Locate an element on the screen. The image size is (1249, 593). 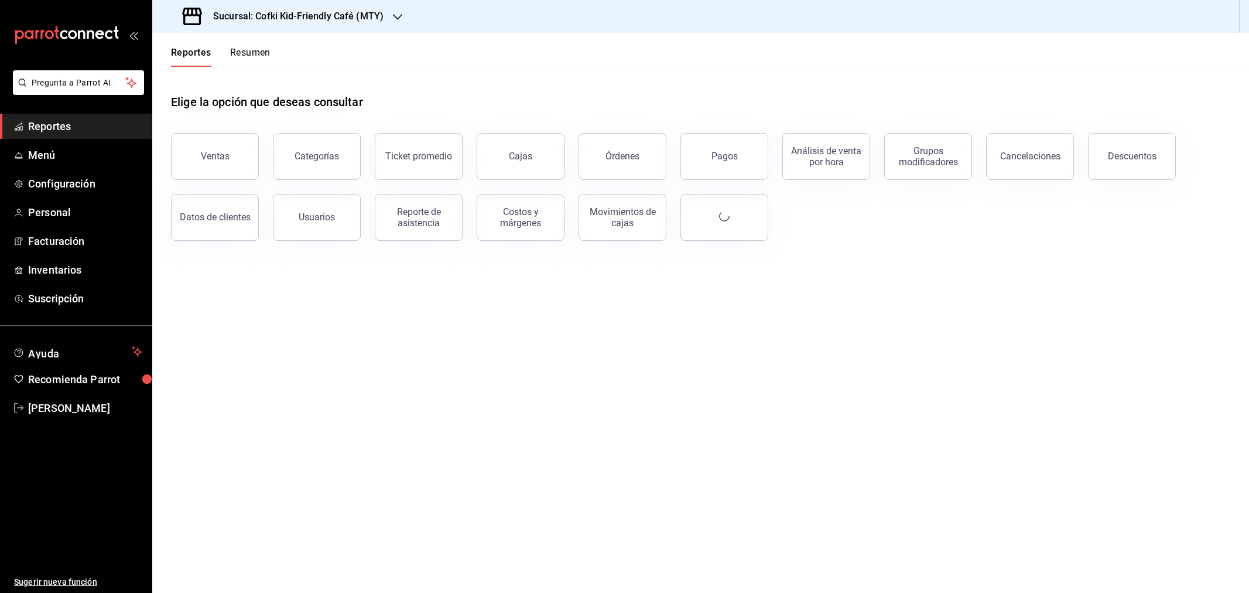
button: Grupos modificadores is located at coordinates (928, 156).